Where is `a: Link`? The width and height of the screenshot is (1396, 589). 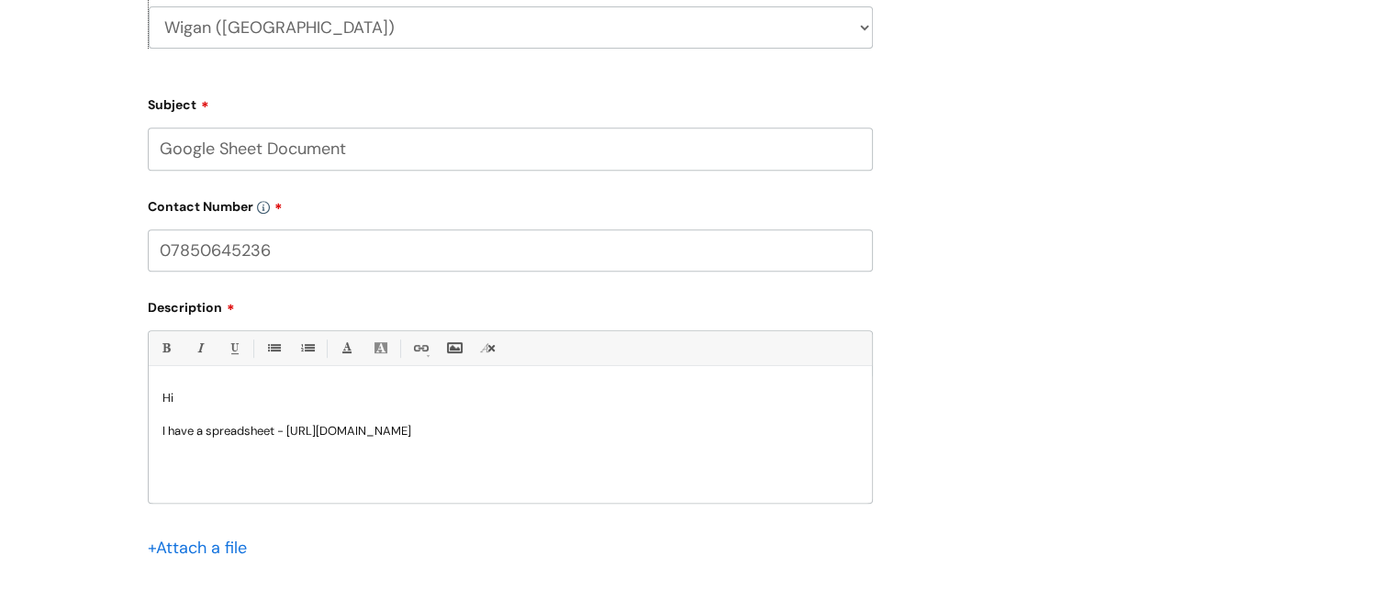 a: Link is located at coordinates (419, 348).